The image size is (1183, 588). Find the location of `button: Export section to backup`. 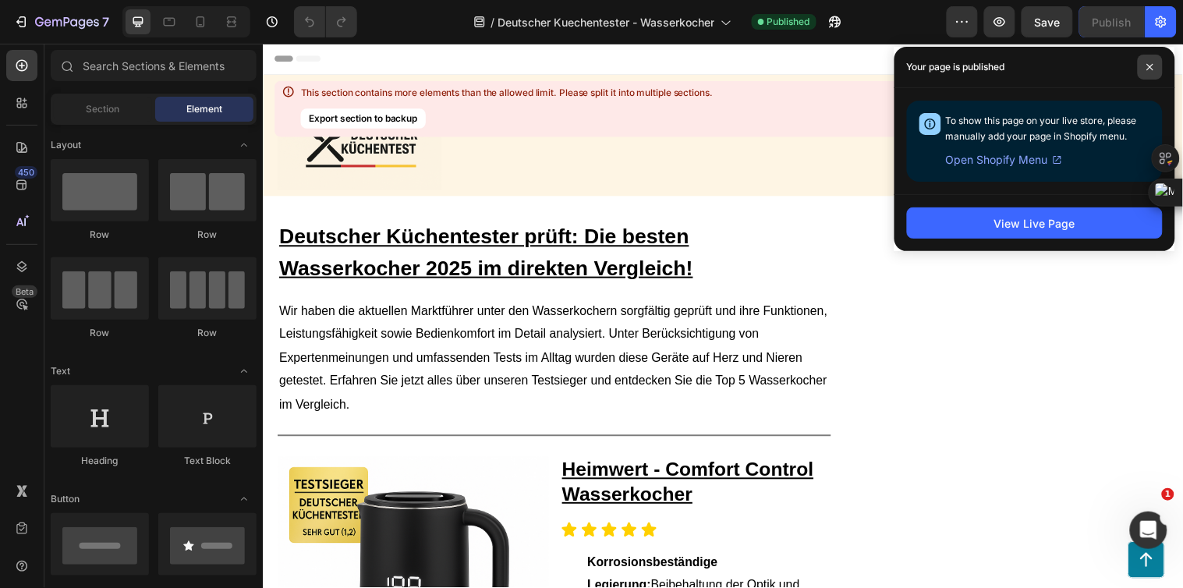

button: Export section to backup is located at coordinates (363, 119).